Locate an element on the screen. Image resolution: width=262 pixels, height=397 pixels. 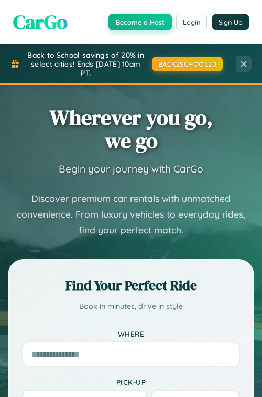
button: Login is located at coordinates (191, 22).